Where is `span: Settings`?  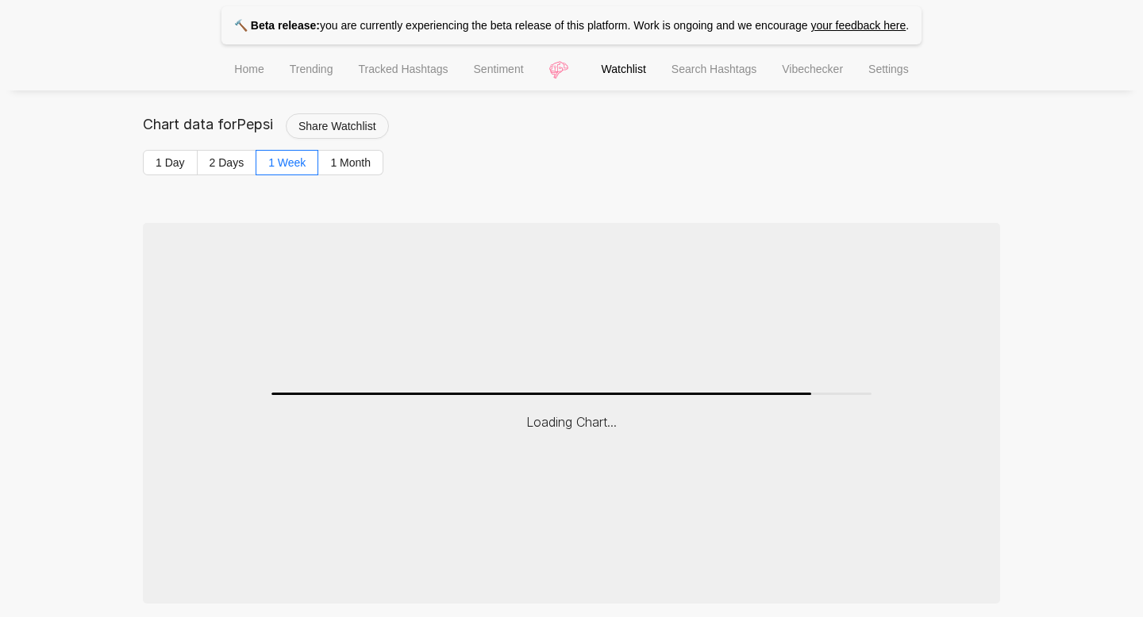 span: Settings is located at coordinates (888, 69).